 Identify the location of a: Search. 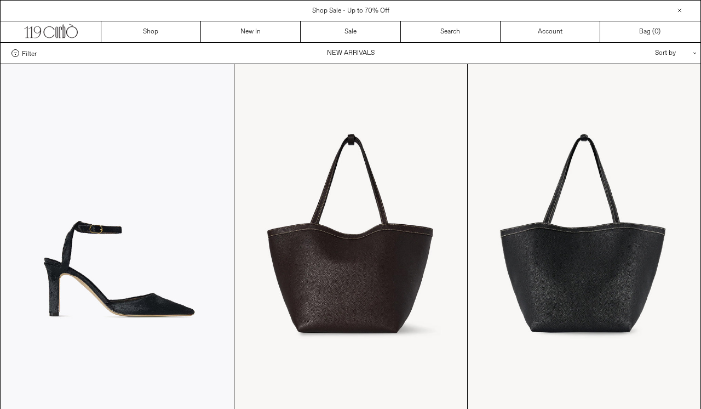
(451, 32).